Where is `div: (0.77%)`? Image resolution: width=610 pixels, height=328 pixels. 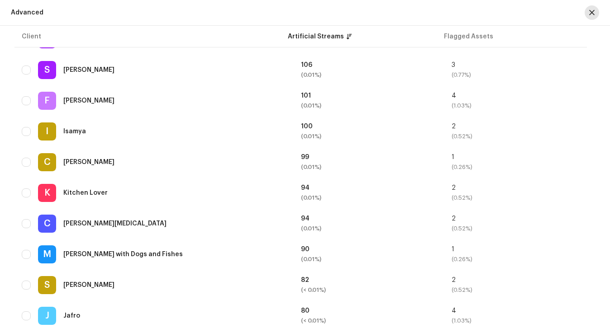
div: (0.77%) is located at coordinates (520, 75).